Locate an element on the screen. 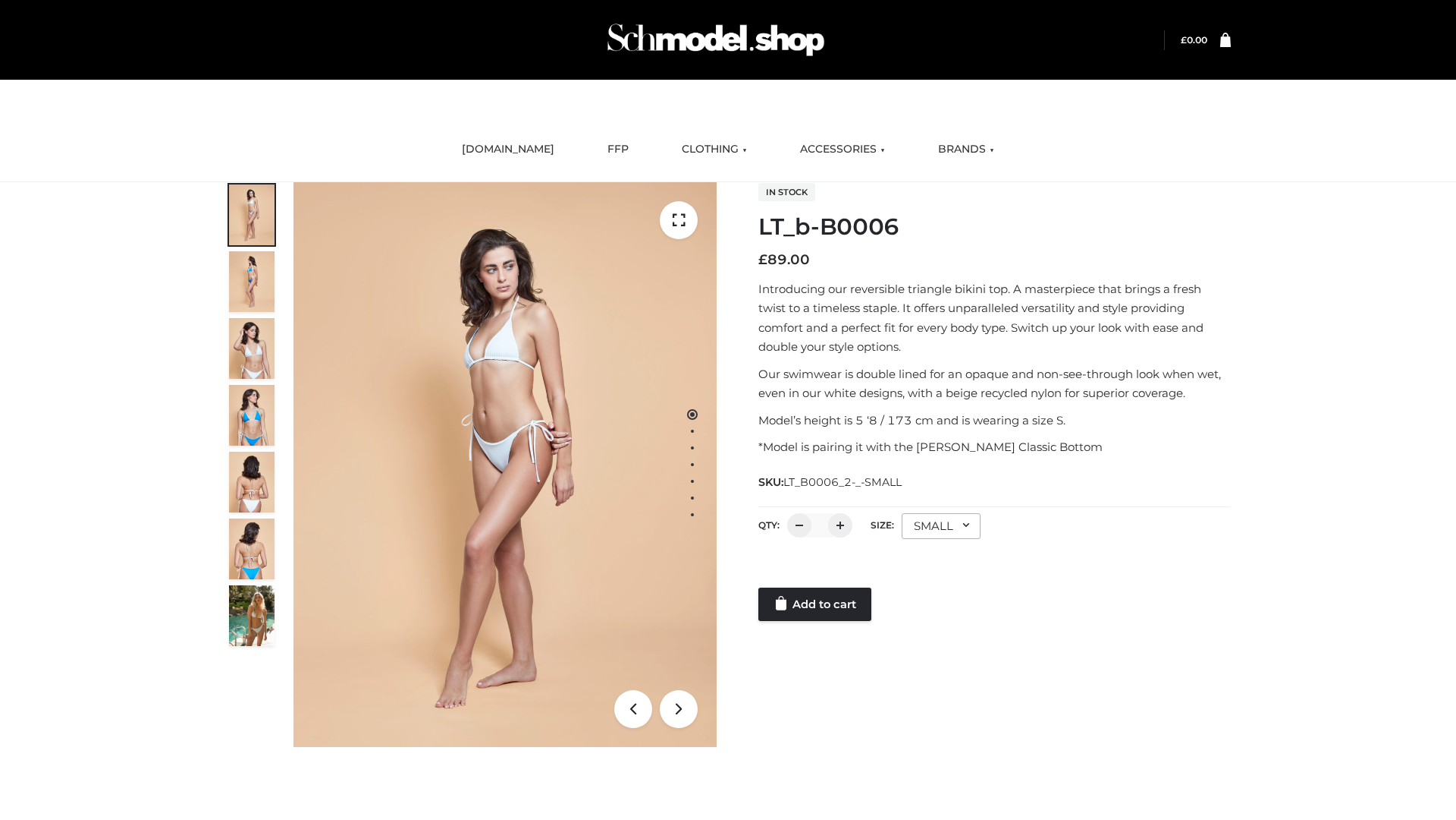 This screenshot has height=820, width=1456. bdi: 0.00 is located at coordinates (1194, 40).